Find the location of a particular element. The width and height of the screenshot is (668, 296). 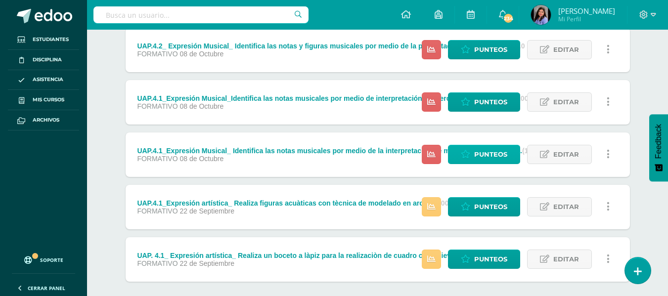

a: Estudiantes is located at coordinates (43, 40).